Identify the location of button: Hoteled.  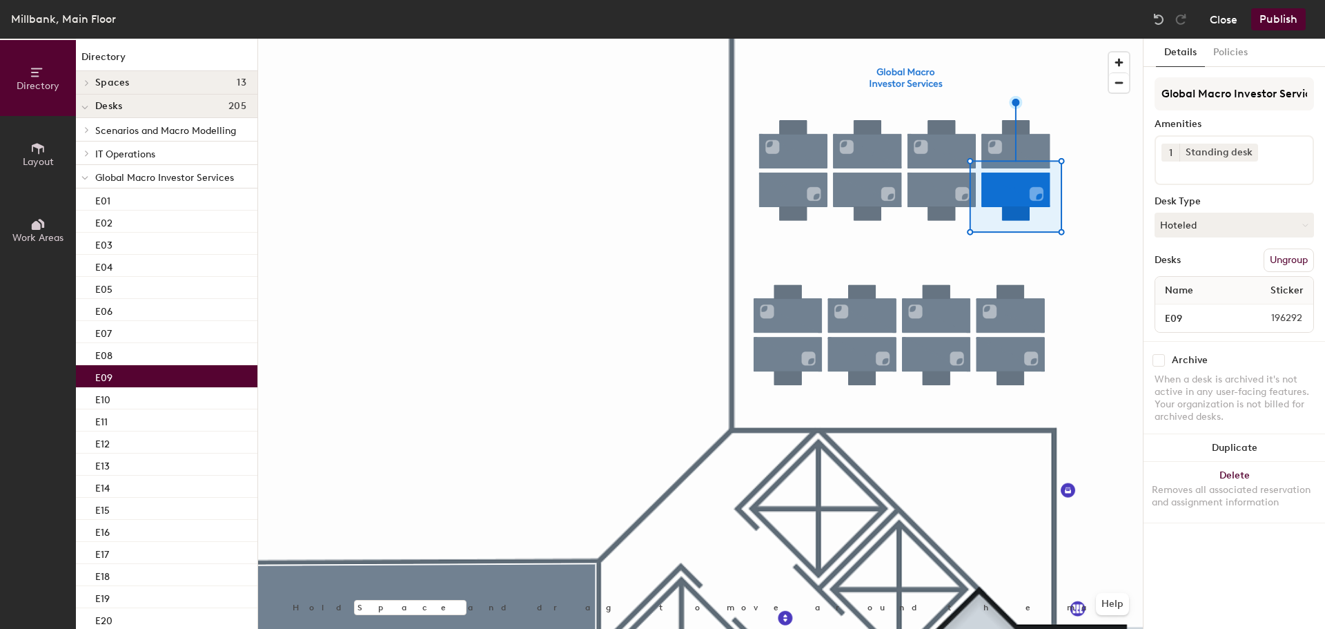
(1234, 225).